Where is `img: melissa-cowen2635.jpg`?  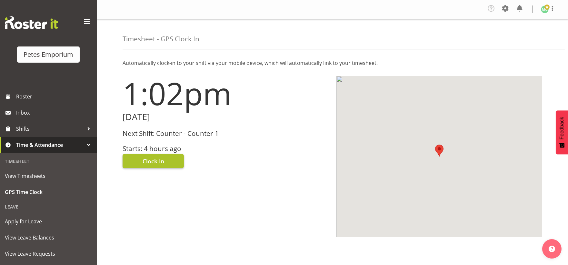
img: melissa-cowen2635.jpg is located at coordinates (544, 9).